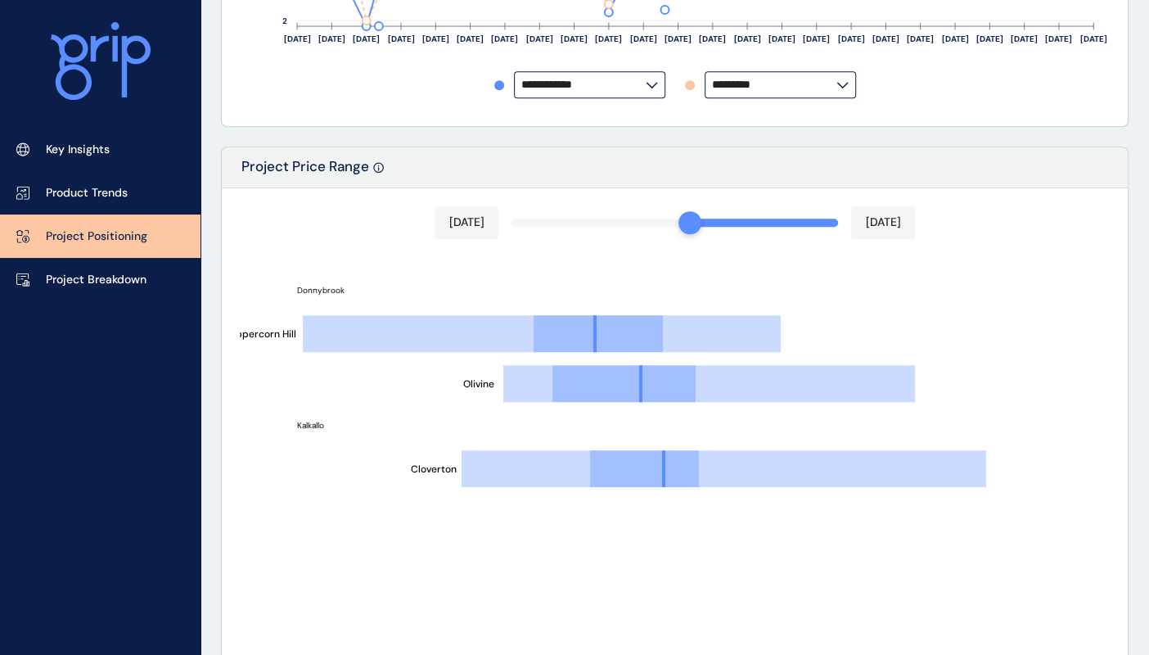  I want to click on text: 2, so click(285, 20).